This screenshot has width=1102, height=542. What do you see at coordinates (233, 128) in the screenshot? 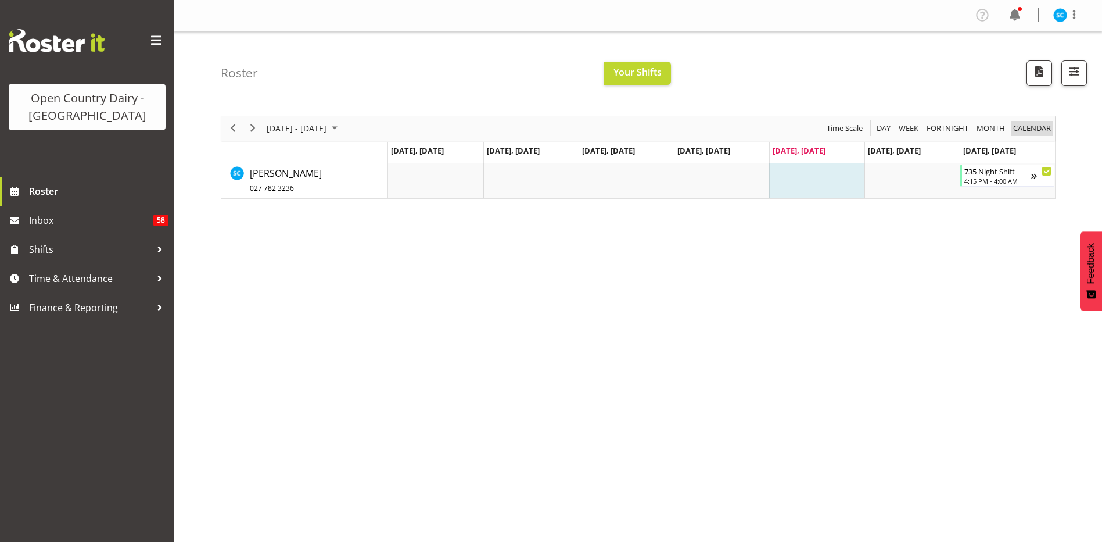
I see `button: Previous` at bounding box center [233, 128].